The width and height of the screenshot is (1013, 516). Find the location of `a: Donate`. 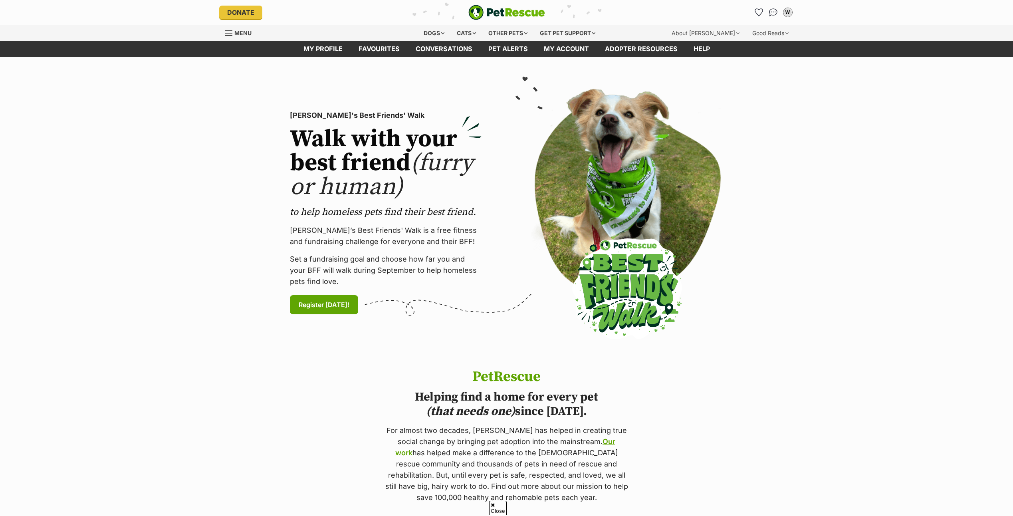

a: Donate is located at coordinates (241, 12).